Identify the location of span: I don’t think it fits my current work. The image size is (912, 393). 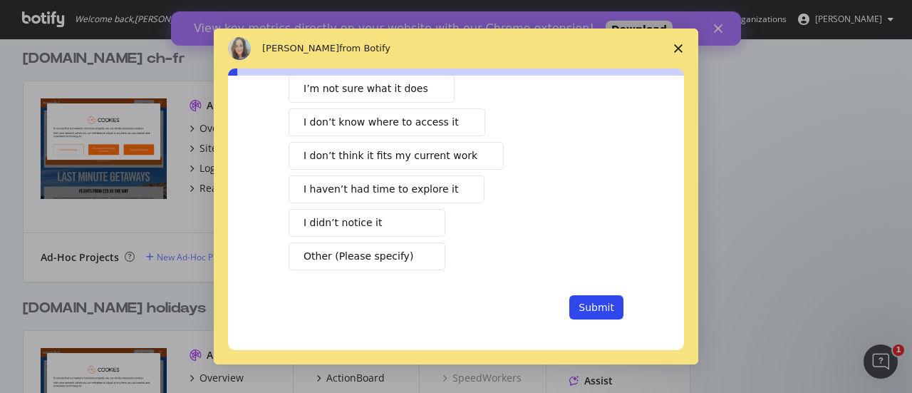
(390, 155).